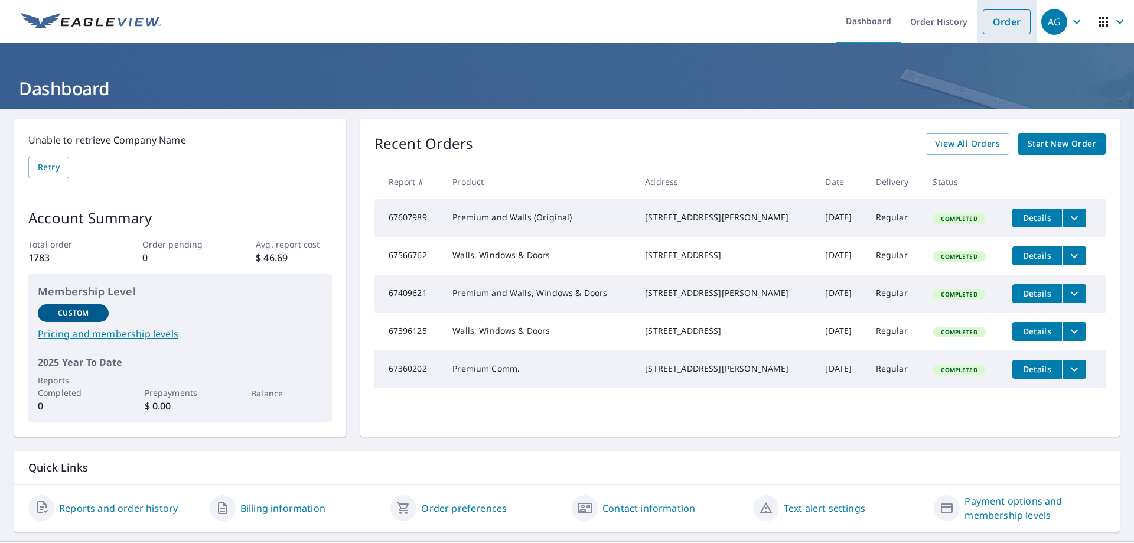  Describe the element at coordinates (1037, 218) in the screenshot. I see `button: detailsBtn-67607989` at that location.